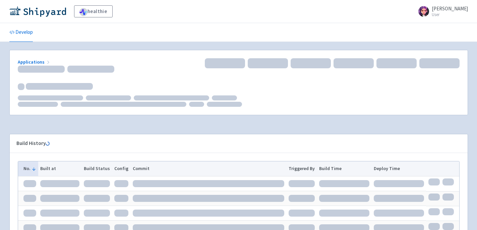  Describe the element at coordinates (34, 62) in the screenshot. I see `a: Applications` at that location.